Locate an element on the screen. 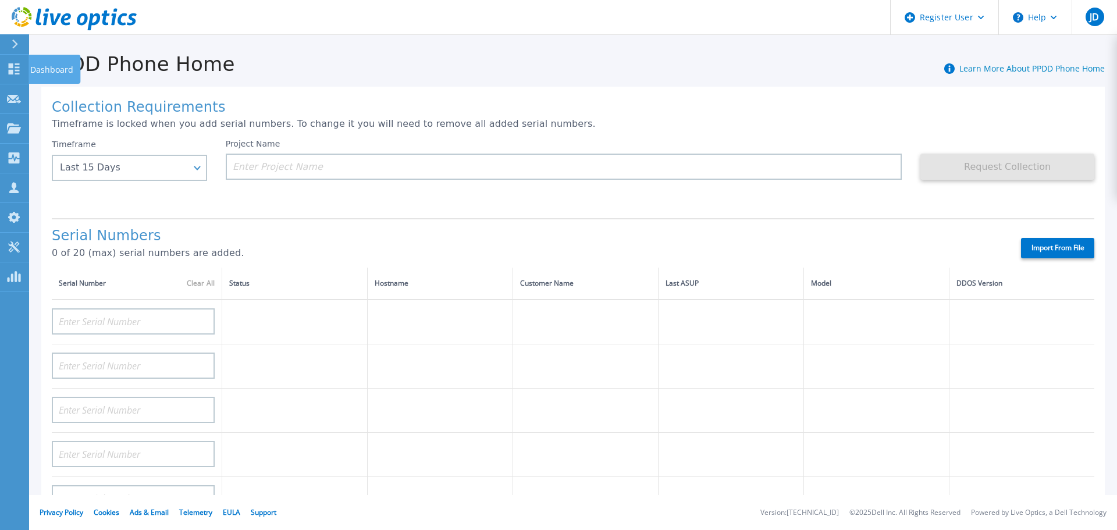  div: Serial Number is located at coordinates (137, 283).